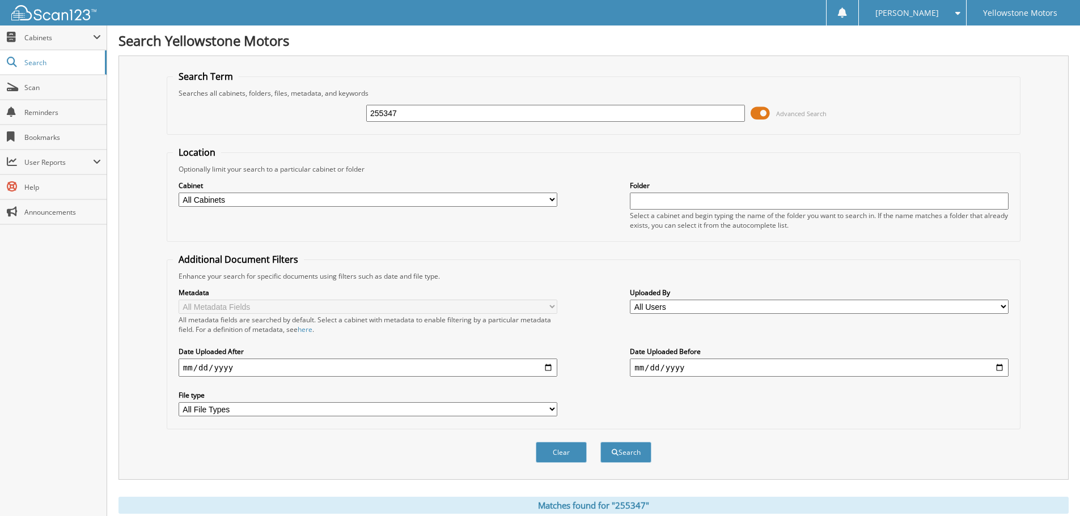  Describe the element at coordinates (819, 185) in the screenshot. I see `label: Folder` at that location.